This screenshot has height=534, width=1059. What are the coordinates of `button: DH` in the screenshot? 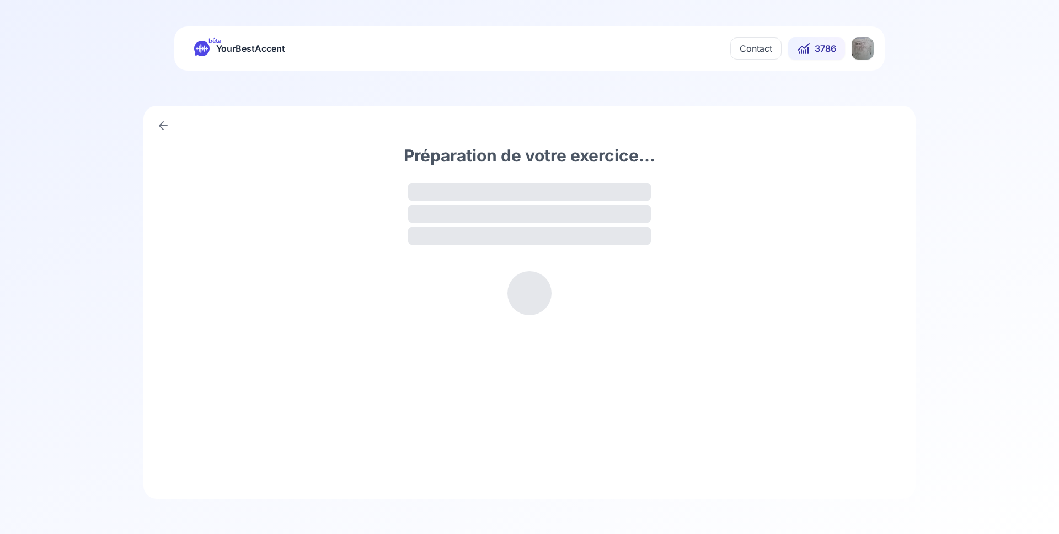 It's located at (862, 49).